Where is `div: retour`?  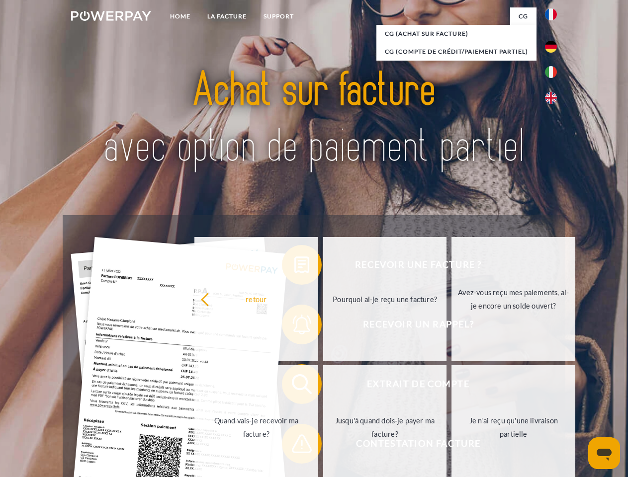
div: retour is located at coordinates (256, 299).